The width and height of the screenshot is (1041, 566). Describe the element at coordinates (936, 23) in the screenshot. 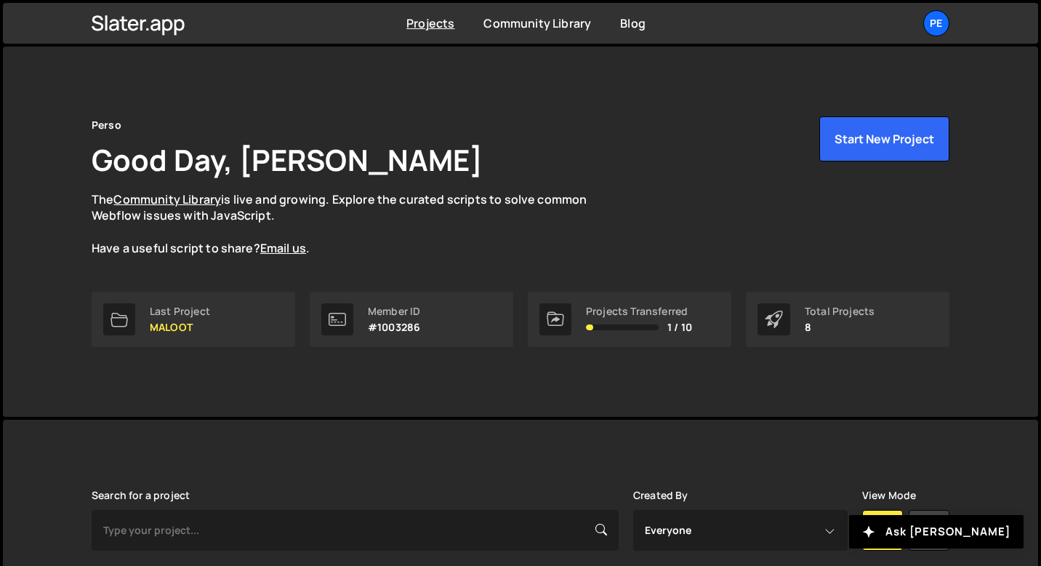

I see `div: Pe` at that location.